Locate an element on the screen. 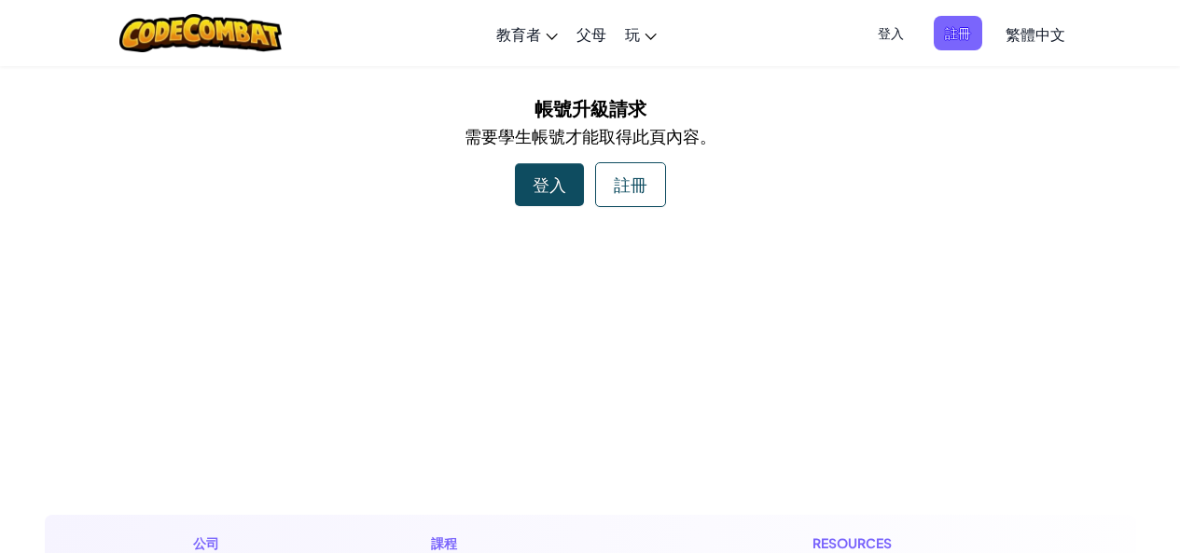 The width and height of the screenshot is (1180, 553). a: 玩 is located at coordinates (641, 34).